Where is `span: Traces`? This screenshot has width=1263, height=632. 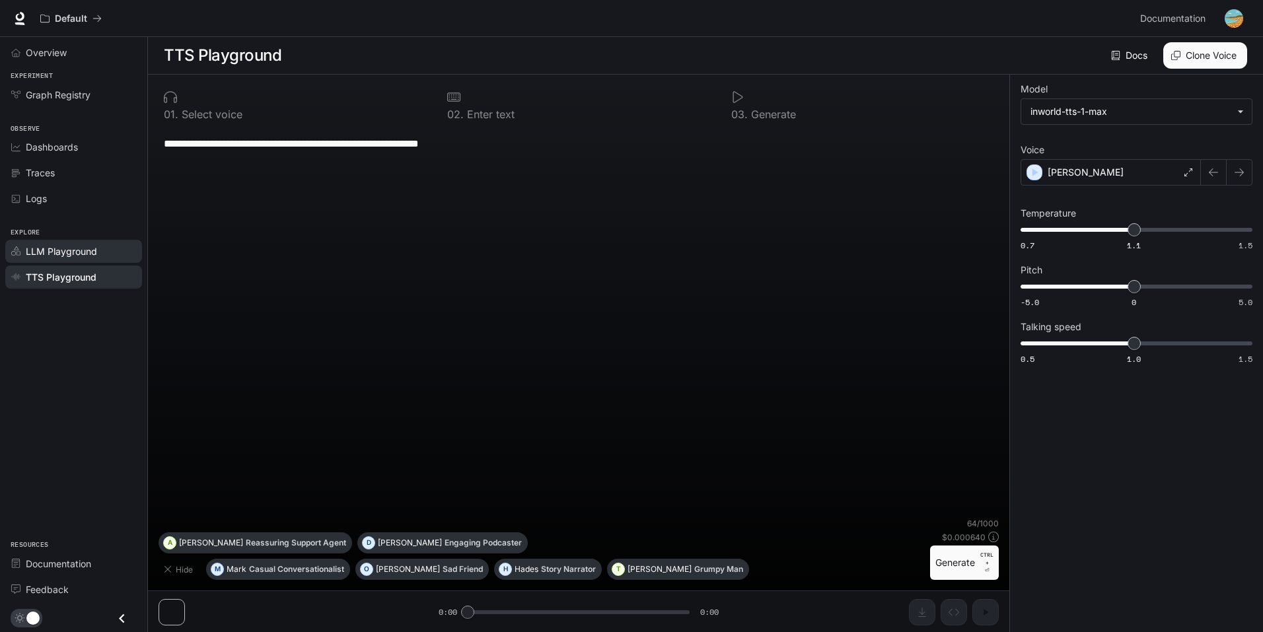 span: Traces is located at coordinates (40, 172).